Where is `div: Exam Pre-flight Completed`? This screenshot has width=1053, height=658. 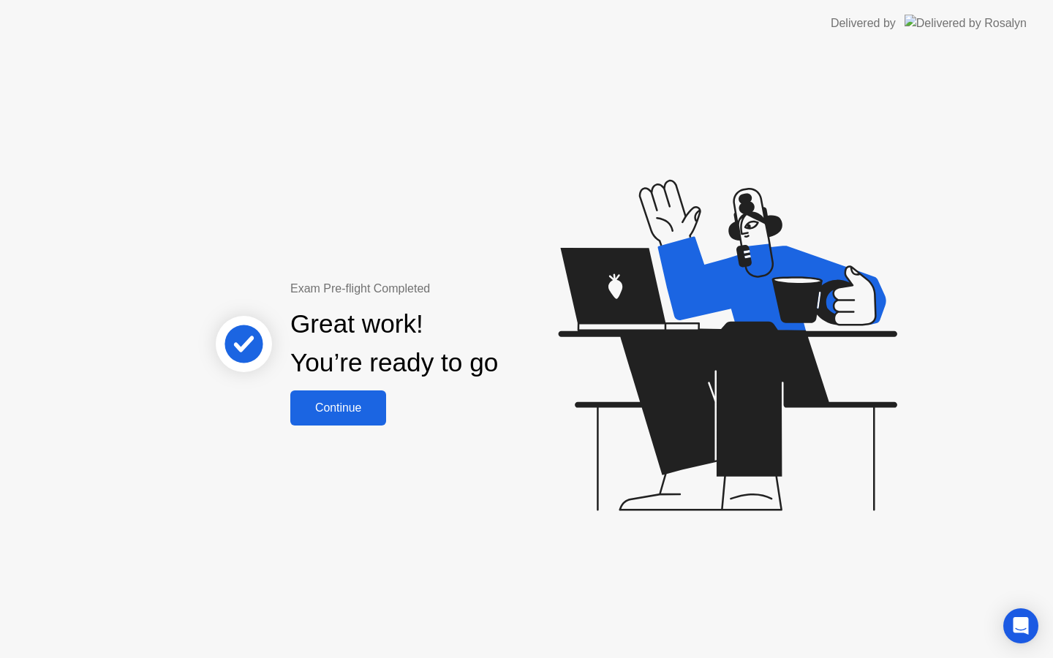
div: Exam Pre-flight Completed is located at coordinates (441, 289).